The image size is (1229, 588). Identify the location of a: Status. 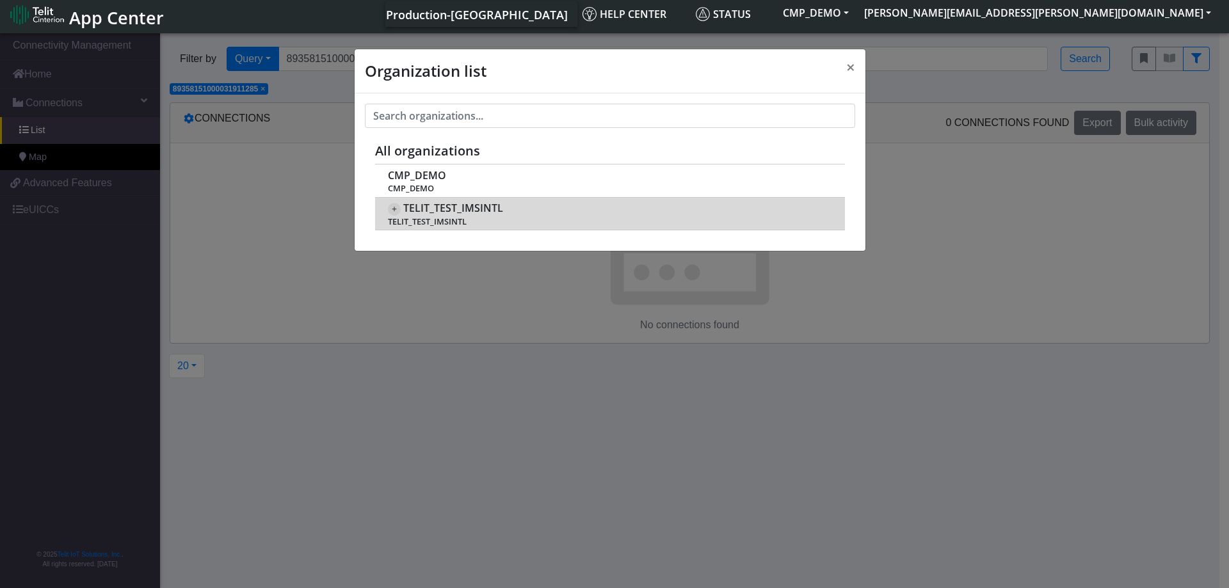
(733, 14).